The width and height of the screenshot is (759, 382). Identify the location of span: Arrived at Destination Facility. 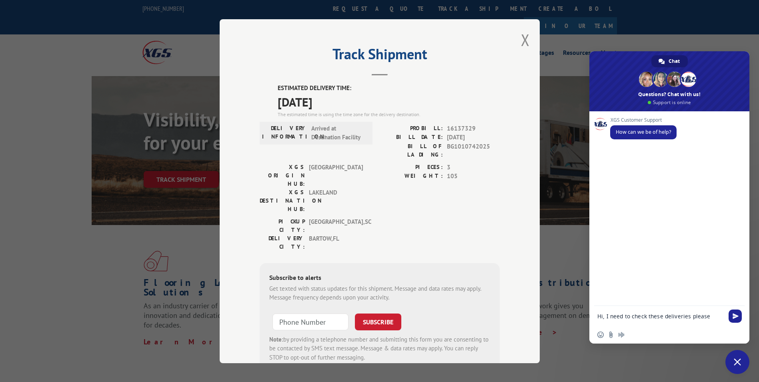
(338, 132).